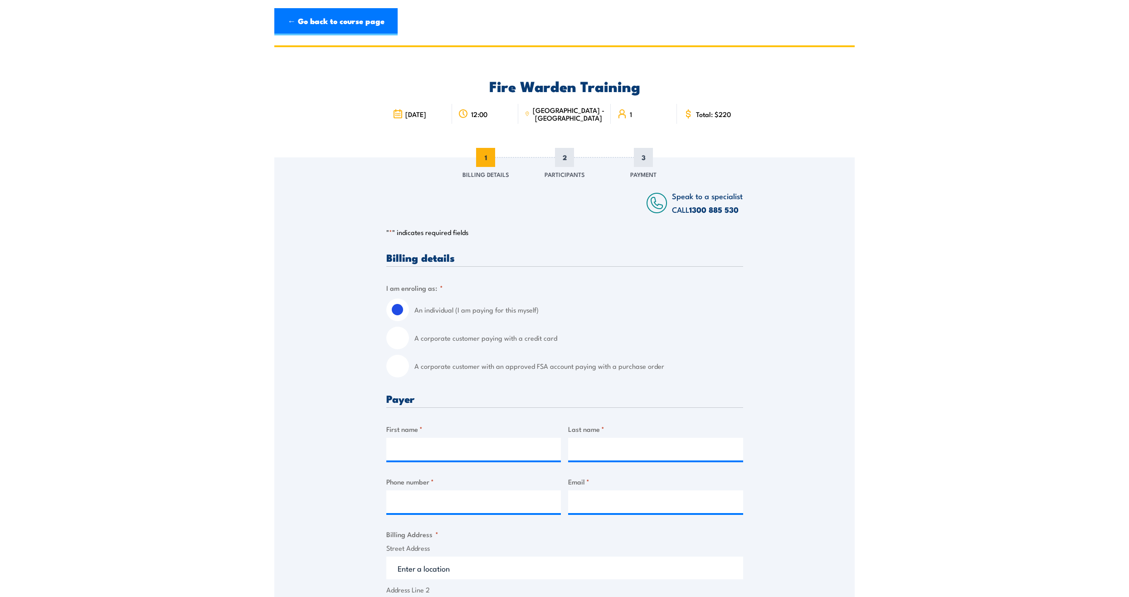 This screenshot has height=597, width=1129. What do you see at coordinates (713, 114) in the screenshot?
I see `span: Total: $220` at bounding box center [713, 114].